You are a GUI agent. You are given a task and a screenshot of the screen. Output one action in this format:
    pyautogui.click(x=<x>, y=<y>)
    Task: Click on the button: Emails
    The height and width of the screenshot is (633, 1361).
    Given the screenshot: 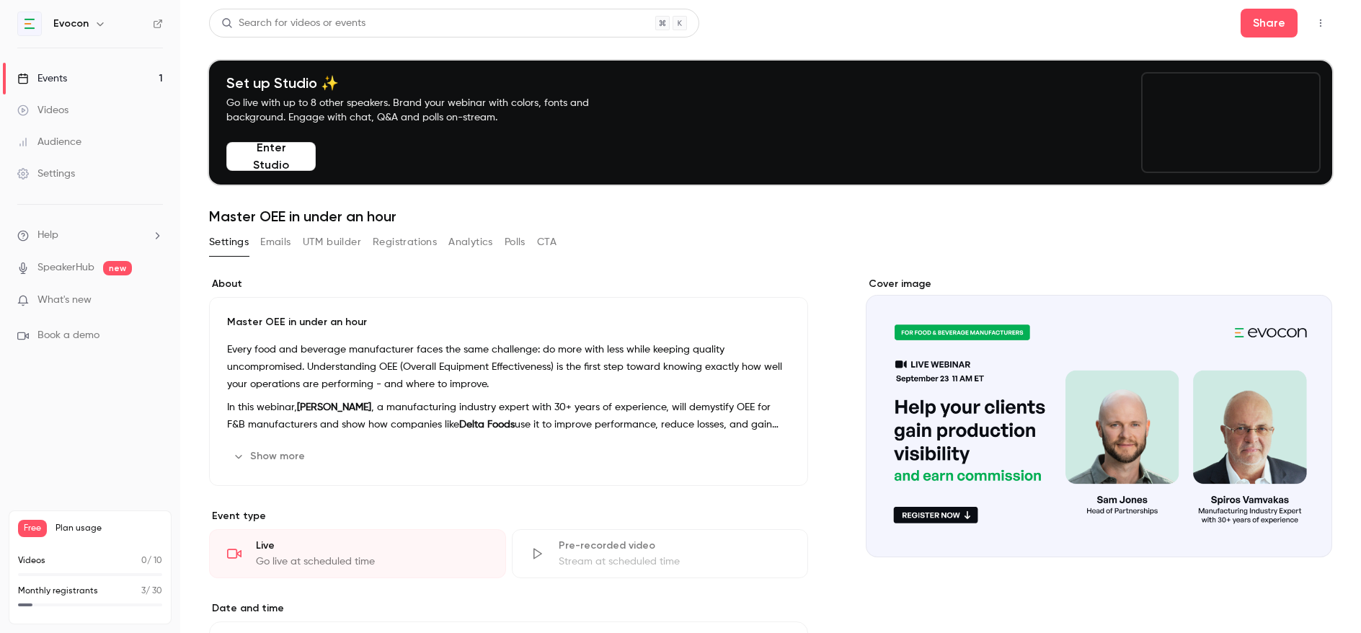 What is the action you would take?
    pyautogui.click(x=275, y=242)
    